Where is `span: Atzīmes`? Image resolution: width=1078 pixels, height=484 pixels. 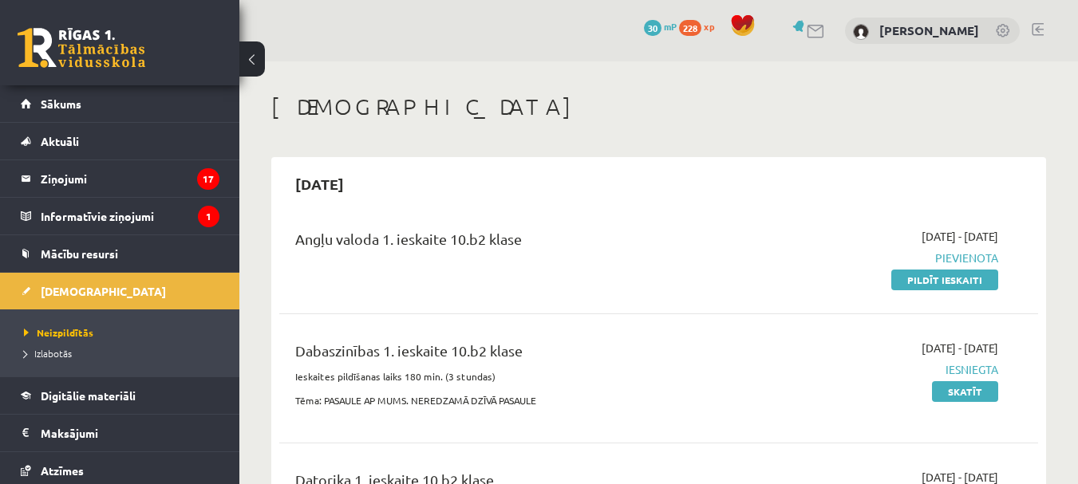
span: Atzīmes is located at coordinates (62, 471).